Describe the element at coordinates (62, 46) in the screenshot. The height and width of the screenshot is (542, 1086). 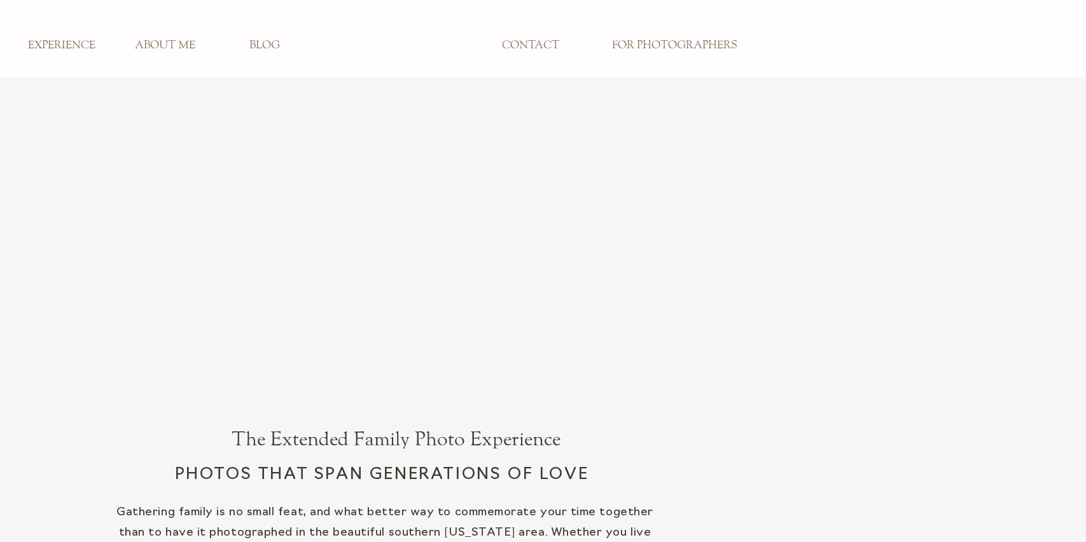
I see `h3: EXPERIENCE` at that location.